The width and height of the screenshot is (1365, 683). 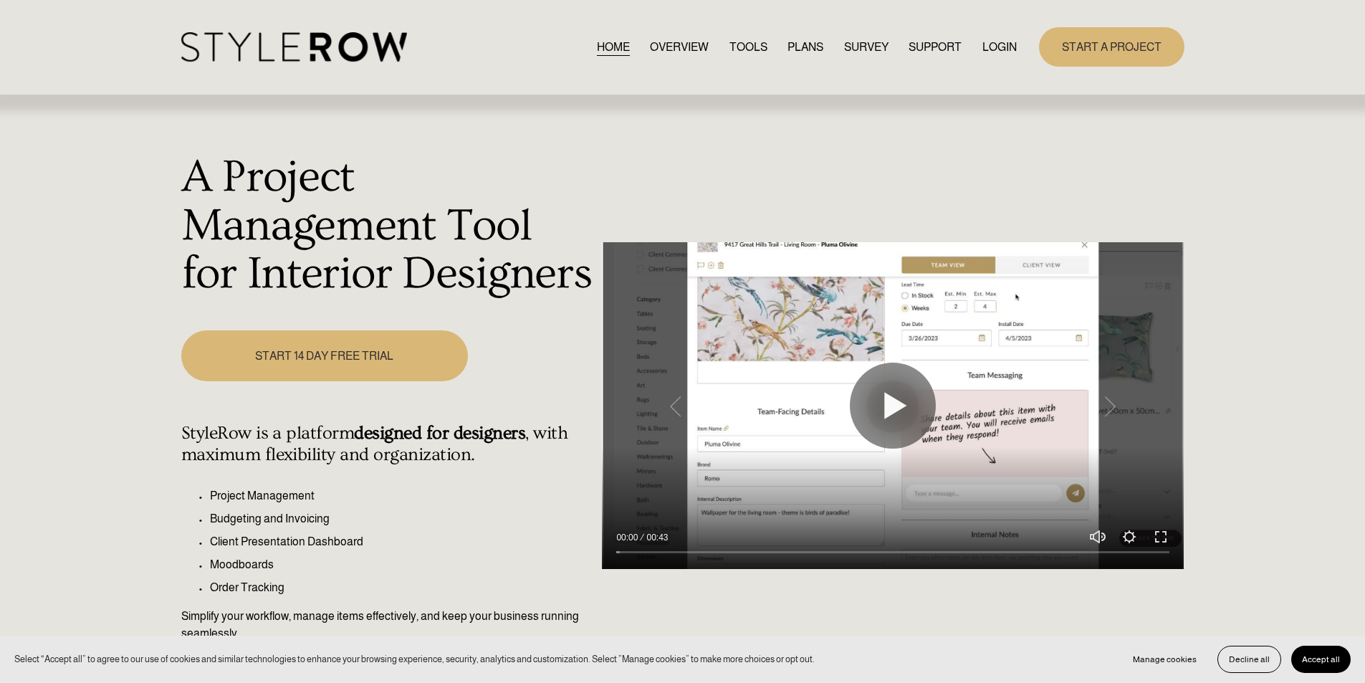 What do you see at coordinates (388, 625) in the screenshot?
I see `p: Simplify your workflow, manage items effectively, and keep your business running seamlessly.` at bounding box center [388, 625].